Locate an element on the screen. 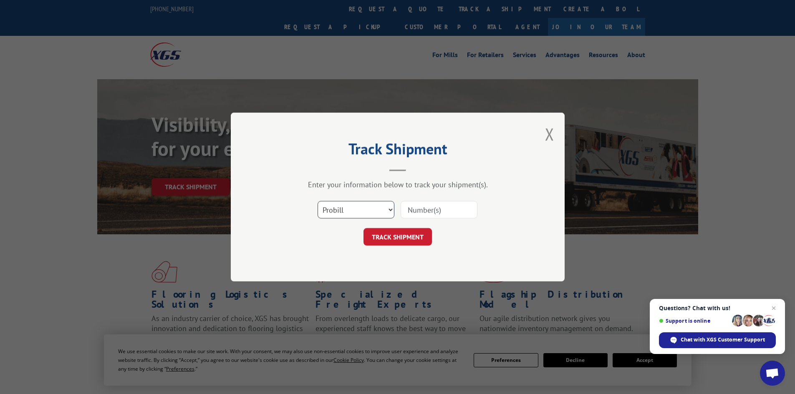 Image resolution: width=795 pixels, height=394 pixels. span: Chat with XGS Customer Support is located at coordinates (722, 340).